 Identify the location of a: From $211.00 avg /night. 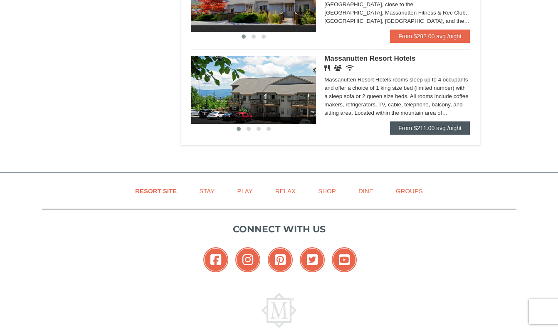
(430, 128).